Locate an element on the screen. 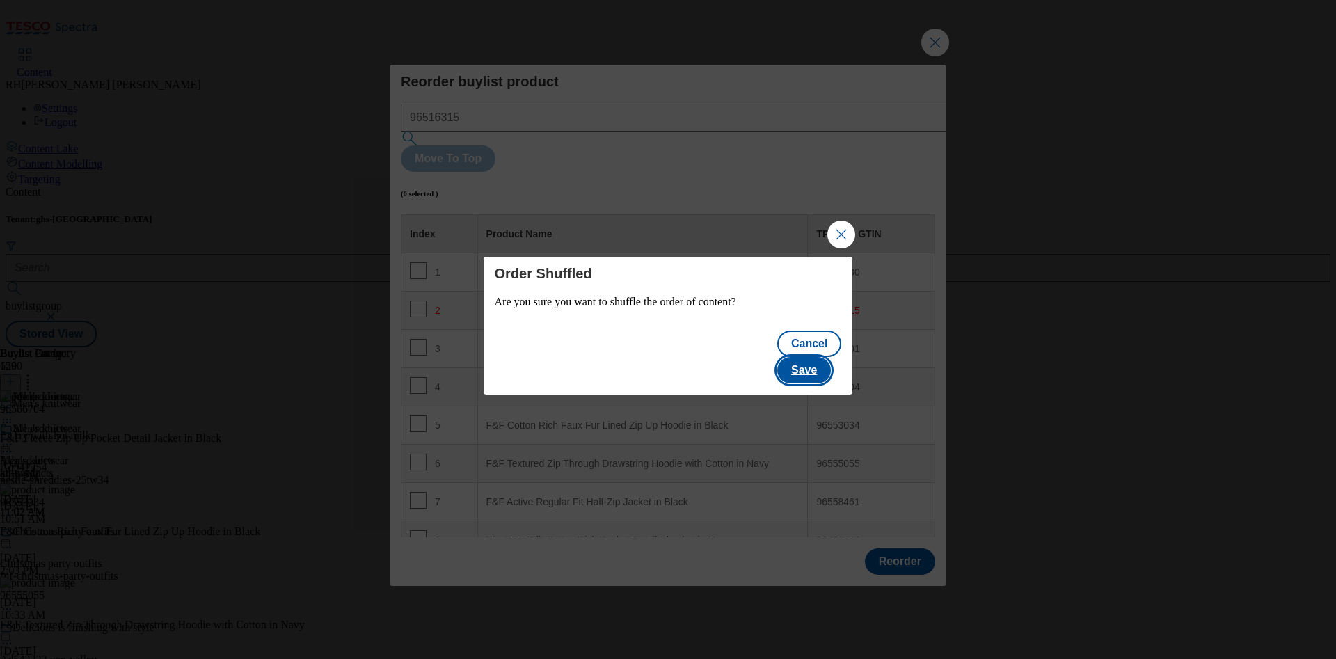  button: Save is located at coordinates (804, 370).